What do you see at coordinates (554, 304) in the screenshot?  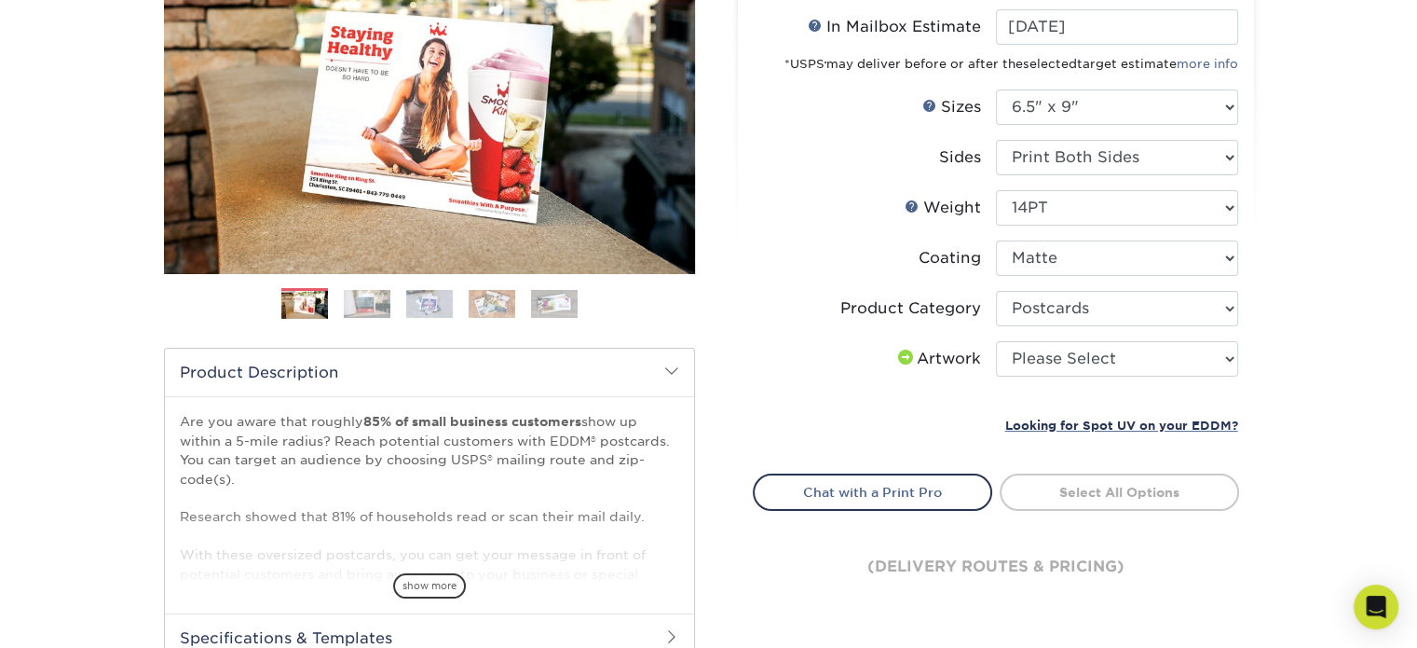 I see `img: EDDM 05` at bounding box center [554, 304].